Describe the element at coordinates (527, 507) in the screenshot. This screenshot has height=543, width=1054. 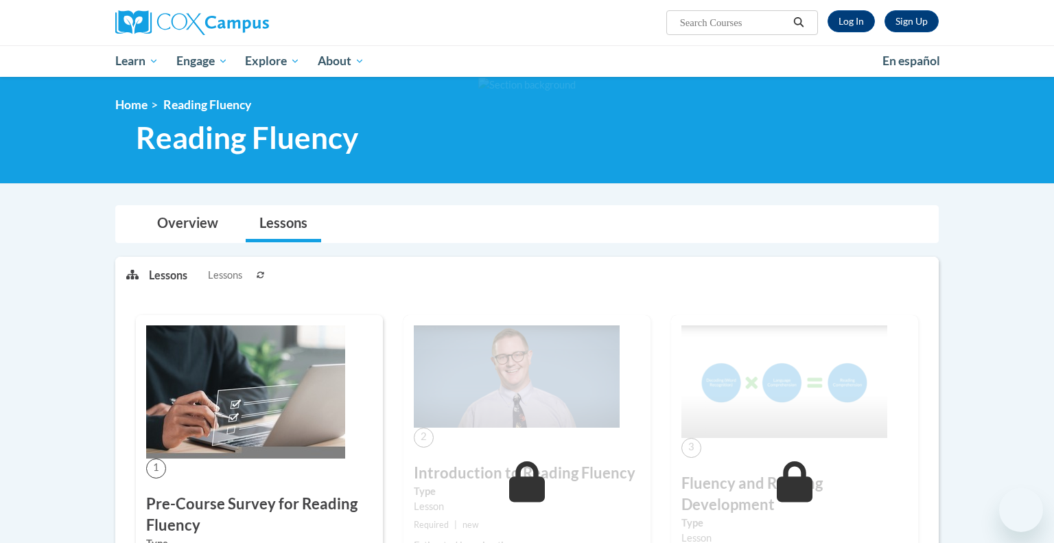
I see `div: Lesson` at that location.